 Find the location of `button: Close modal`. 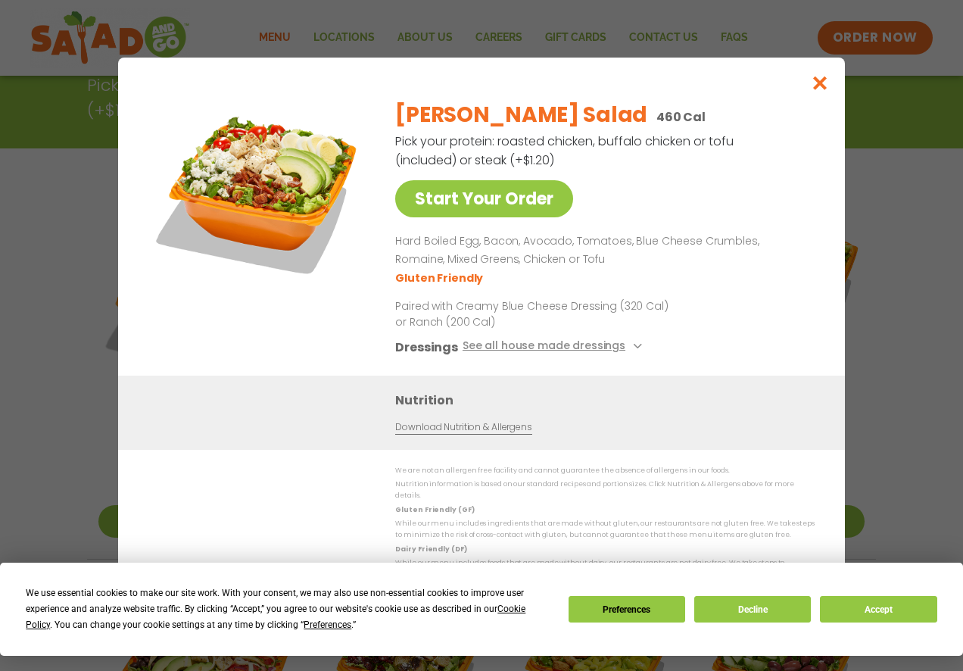

button: Close modal is located at coordinates (820, 83).